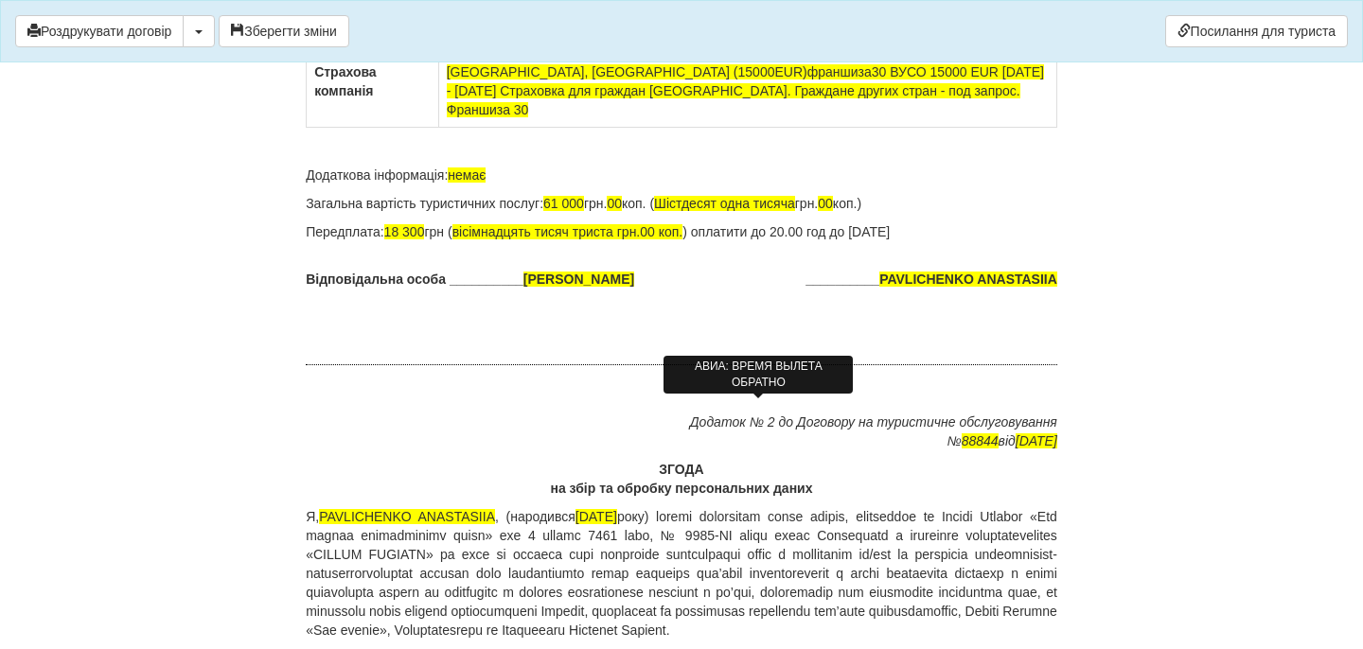  Describe the element at coordinates (99, 31) in the screenshot. I see `button: Роздрукувати договір` at that location.